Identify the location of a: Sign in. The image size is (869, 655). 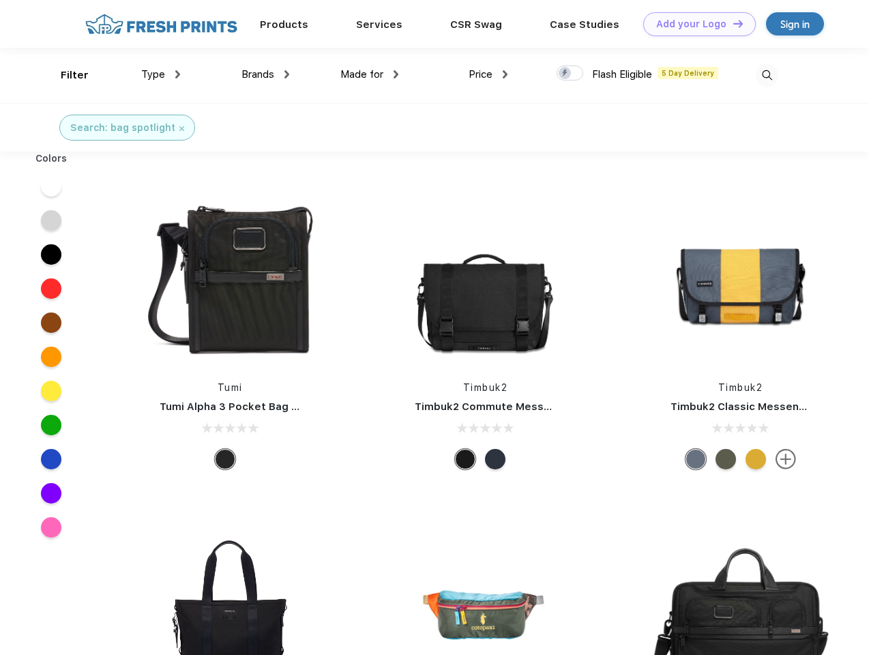
(795, 24).